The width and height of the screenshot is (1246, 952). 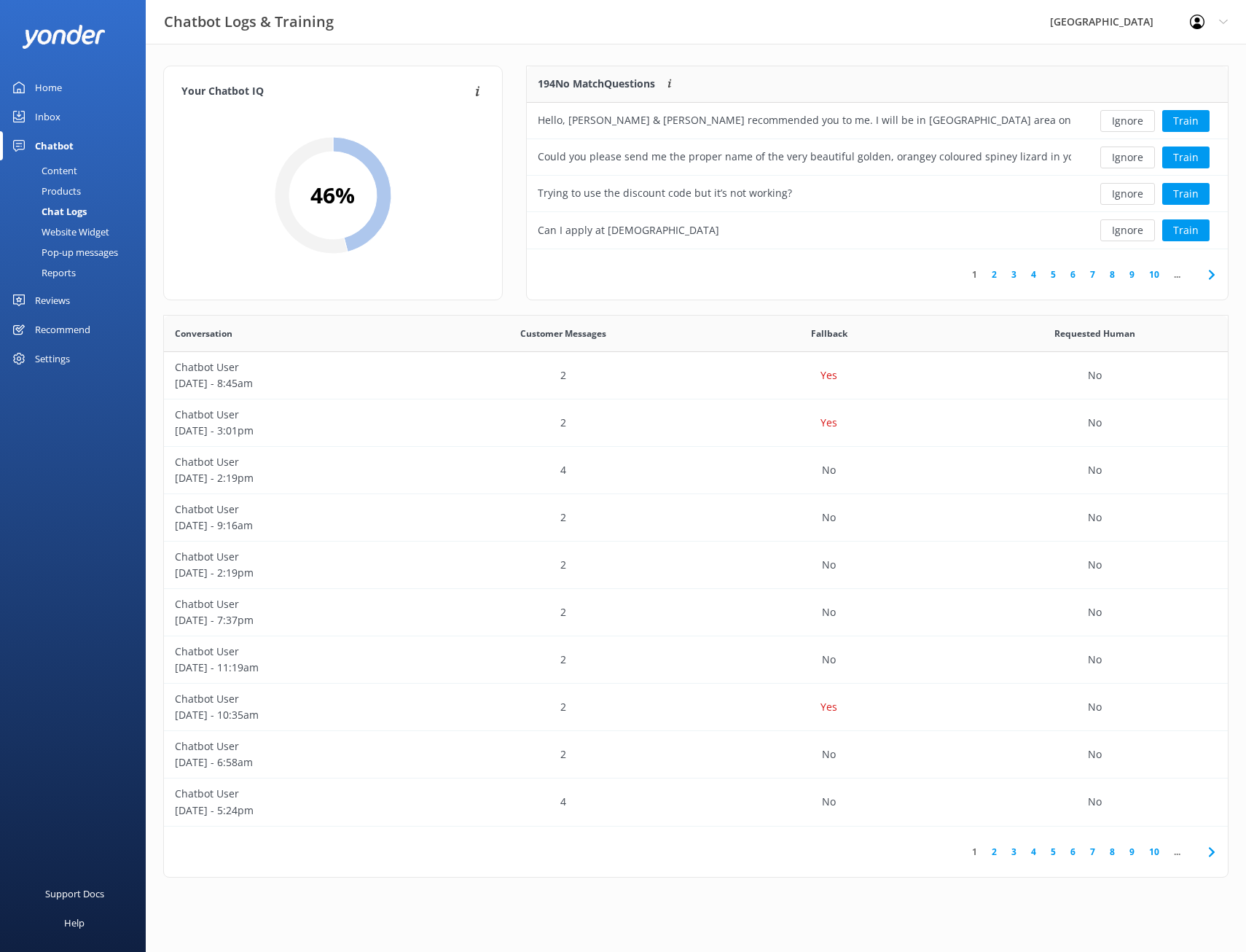 What do you see at coordinates (1094, 333) in the screenshot?
I see `span: Requested Human` at bounding box center [1094, 333].